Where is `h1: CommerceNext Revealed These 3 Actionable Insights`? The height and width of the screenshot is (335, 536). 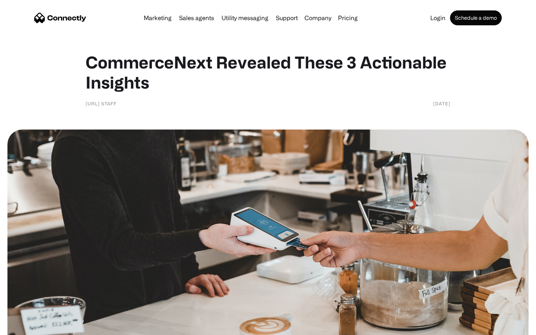 h1: CommerceNext Revealed These 3 Actionable Insights is located at coordinates (268, 72).